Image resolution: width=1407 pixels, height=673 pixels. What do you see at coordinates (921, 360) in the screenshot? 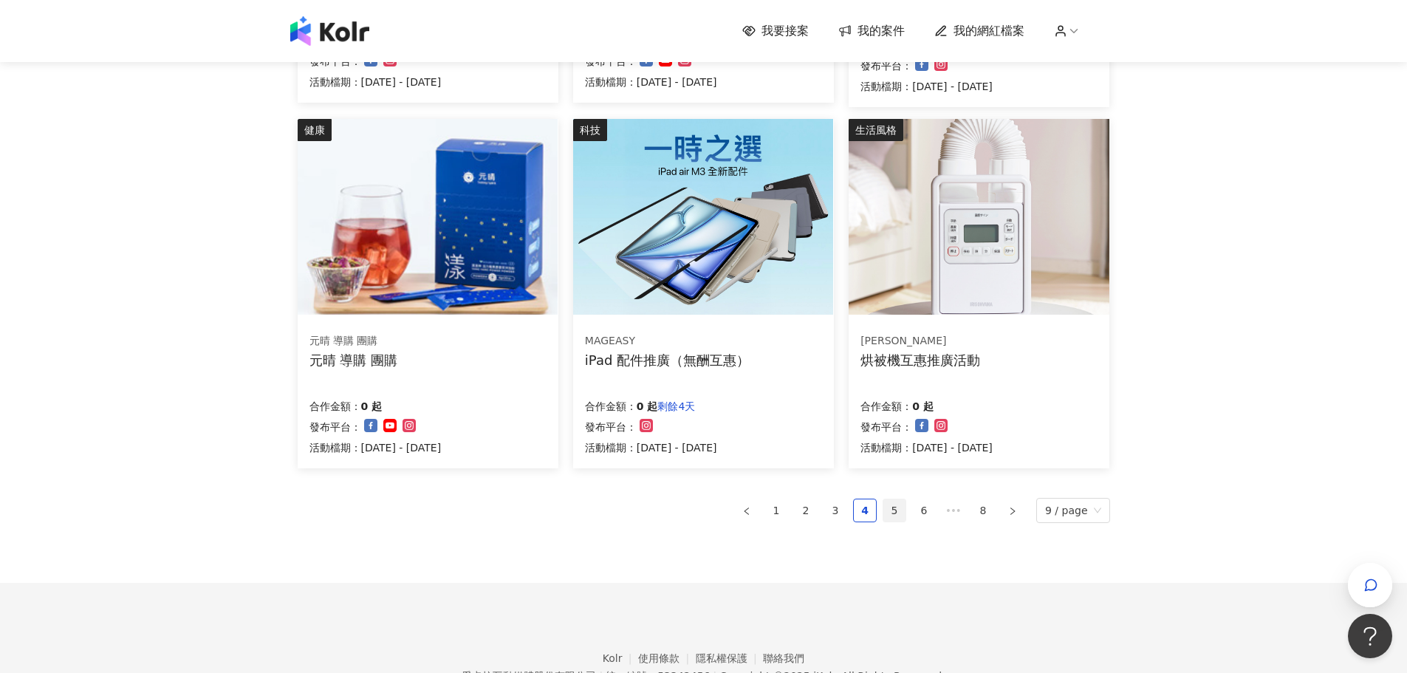
I see `div: 烘被機互惠推廣活動` at bounding box center [921, 360].